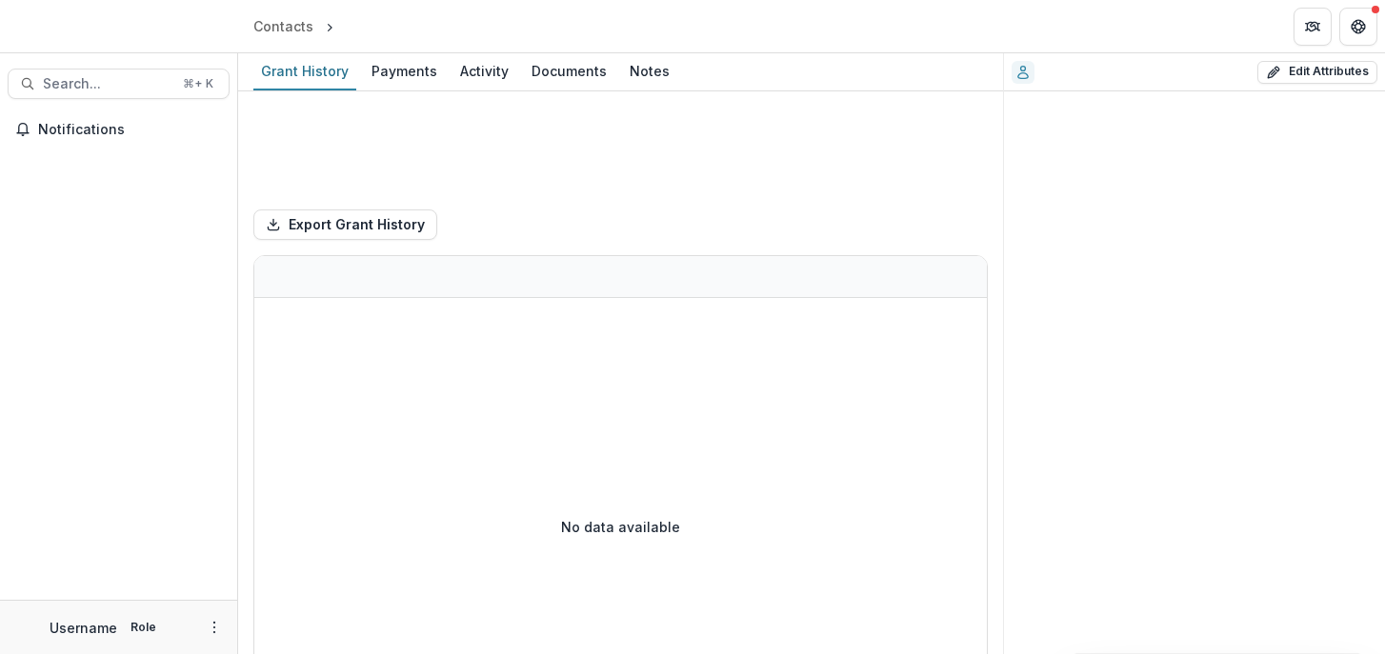  What do you see at coordinates (484, 71) in the screenshot?
I see `a: Activity` at bounding box center [484, 71].